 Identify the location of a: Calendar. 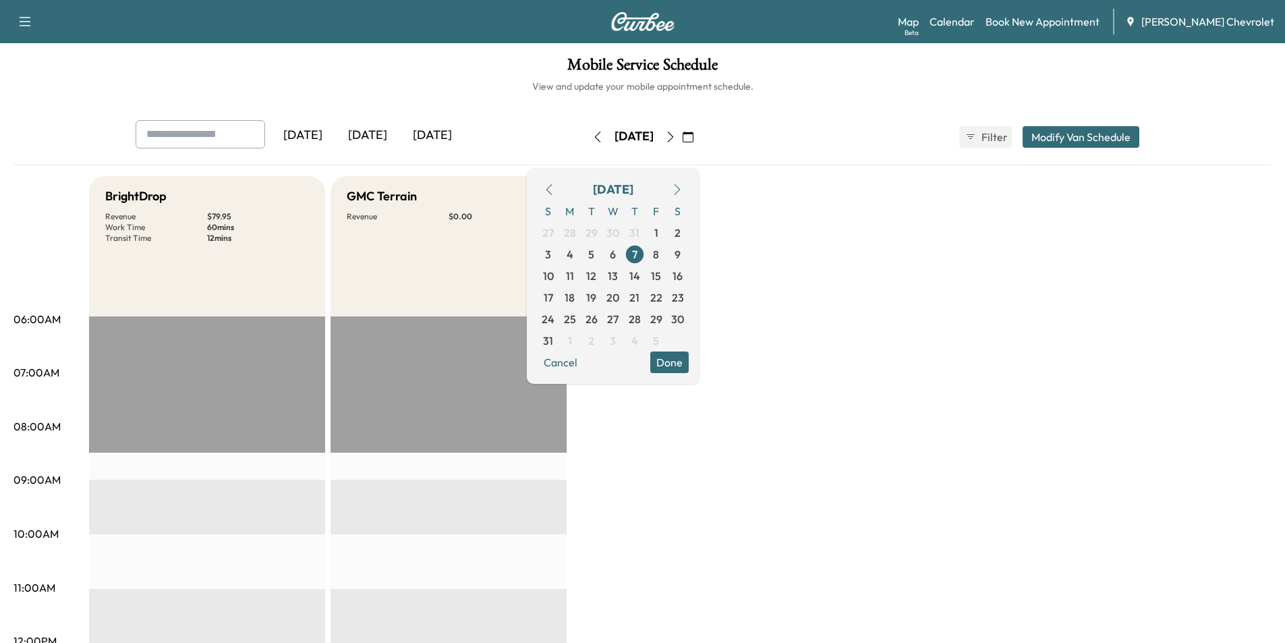
(952, 22).